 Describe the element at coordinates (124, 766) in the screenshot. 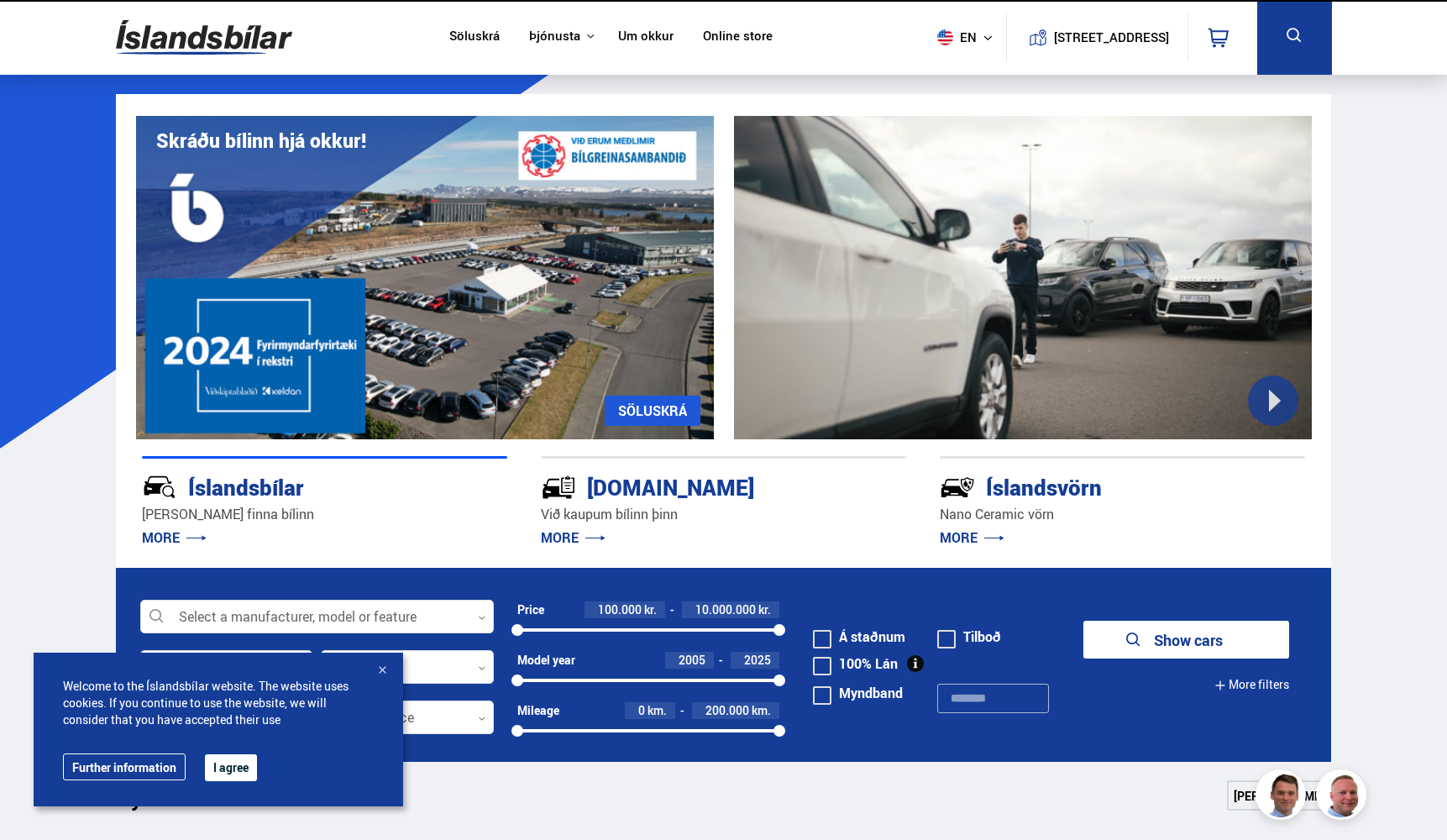

I see `a: Further information` at that location.